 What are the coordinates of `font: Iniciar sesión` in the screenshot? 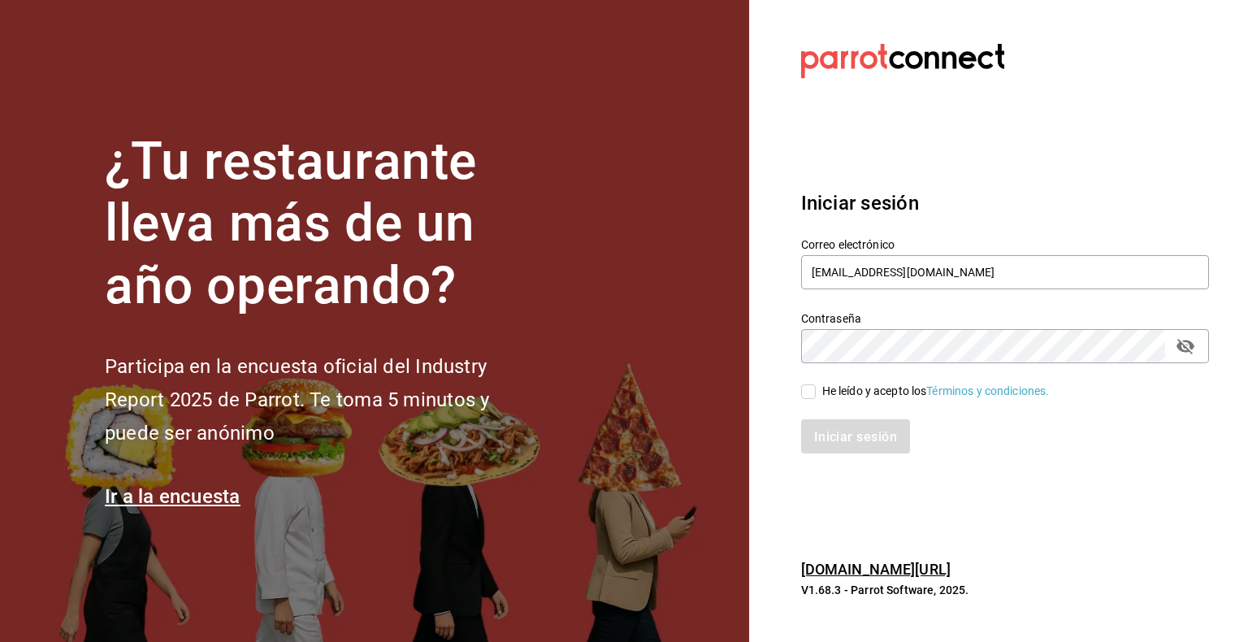 It's located at (860, 203).